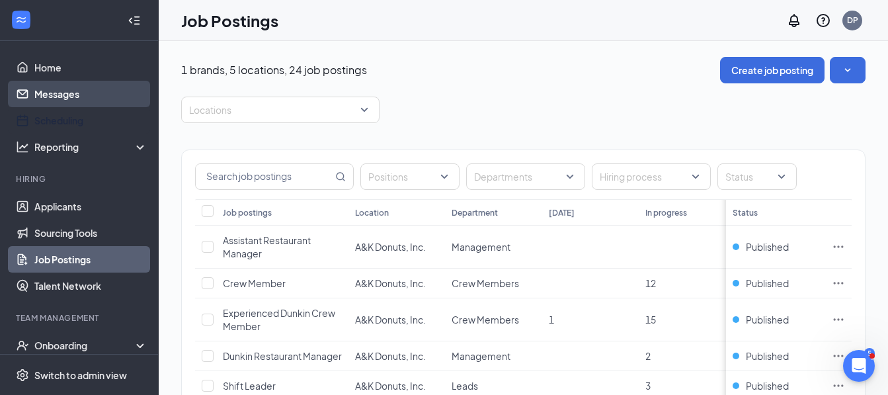 The height and width of the screenshot is (395, 888). What do you see at coordinates (650, 283) in the screenshot?
I see `span: 12` at bounding box center [650, 283].